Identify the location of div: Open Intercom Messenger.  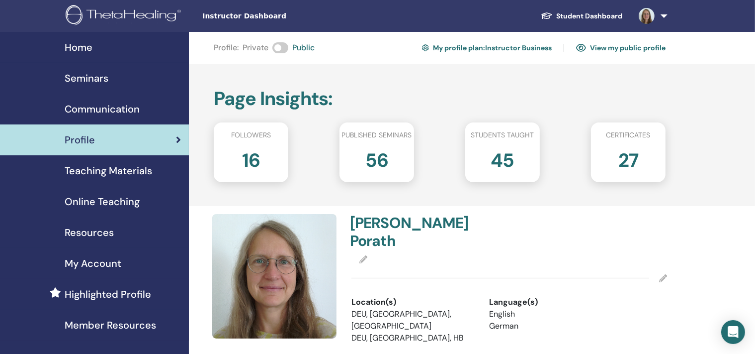
(734, 332).